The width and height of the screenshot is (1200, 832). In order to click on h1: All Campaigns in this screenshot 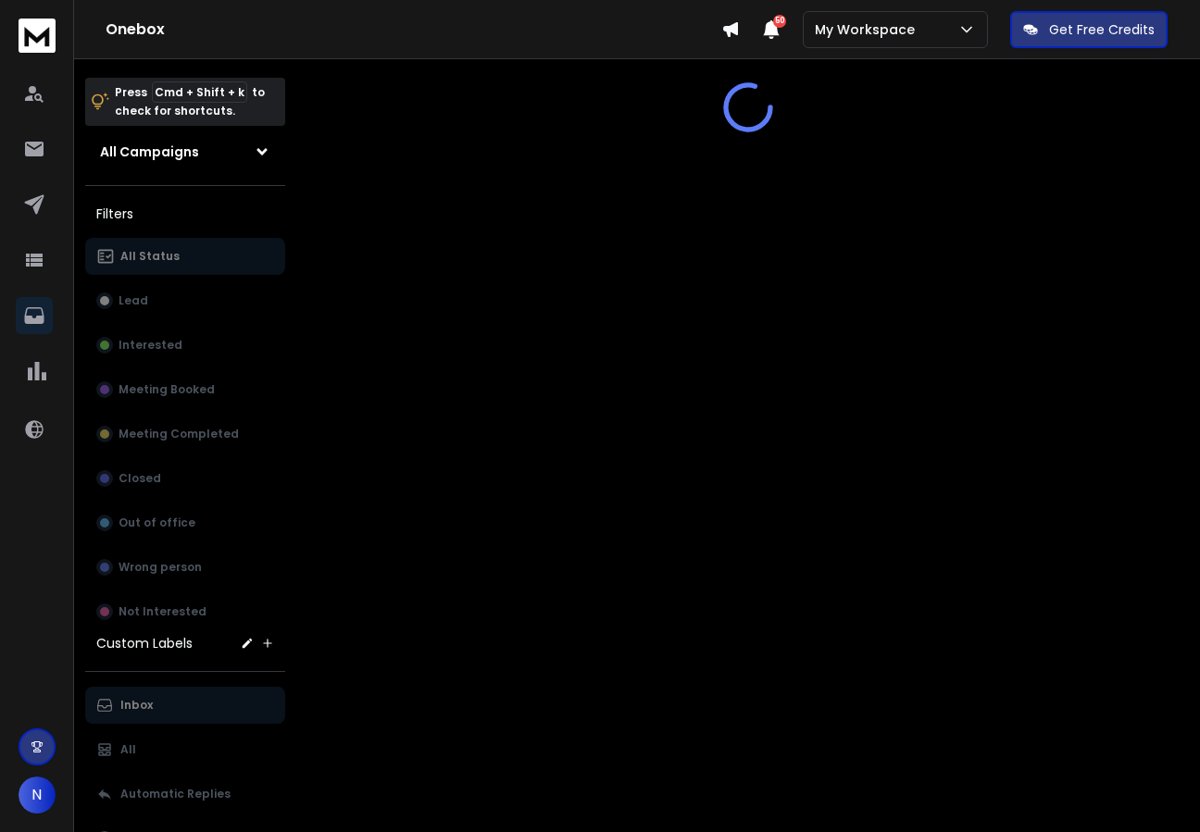, I will do `click(149, 152)`.